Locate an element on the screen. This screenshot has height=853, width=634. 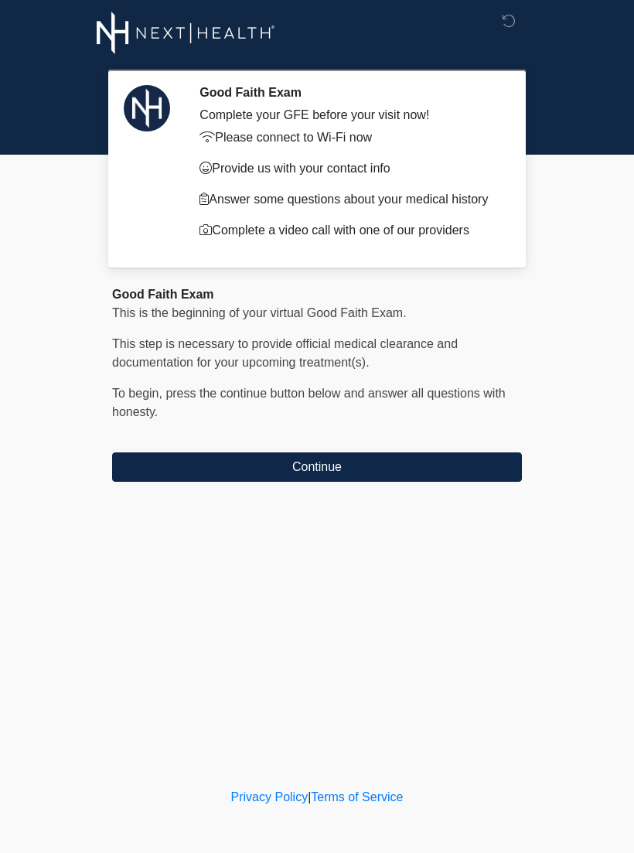
div: Complete your GFE before your visit now! is located at coordinates (349, 115).